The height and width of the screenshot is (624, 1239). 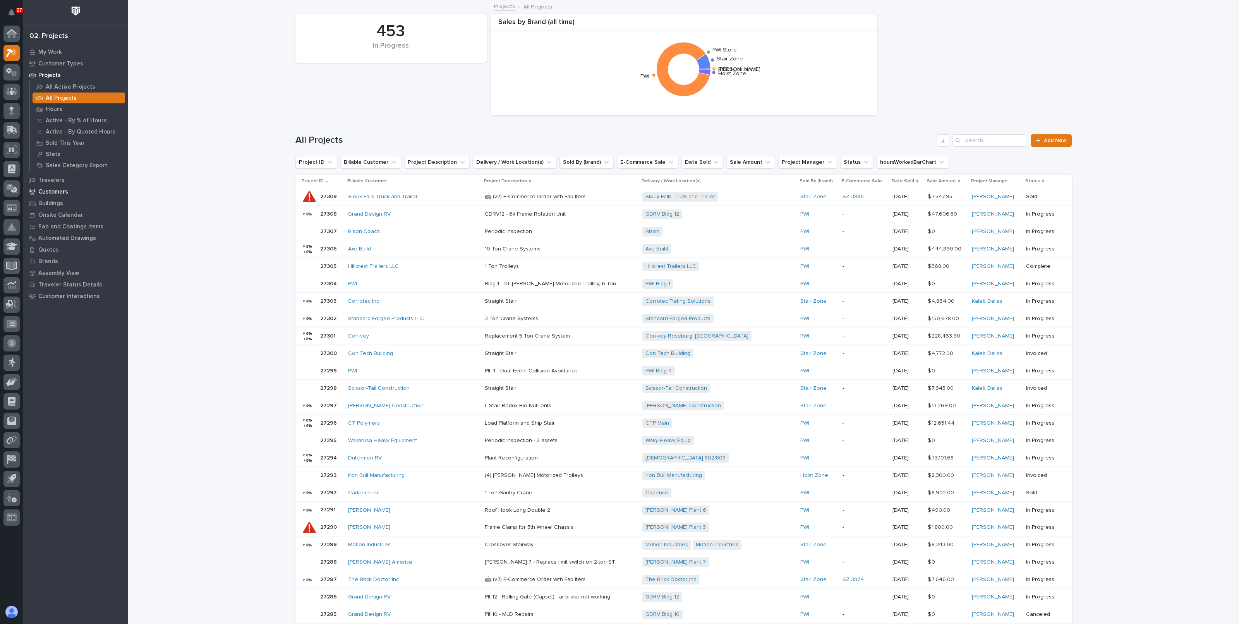 What do you see at coordinates (365, 458) in the screenshot?
I see `a: Dutchmen RV` at bounding box center [365, 458].